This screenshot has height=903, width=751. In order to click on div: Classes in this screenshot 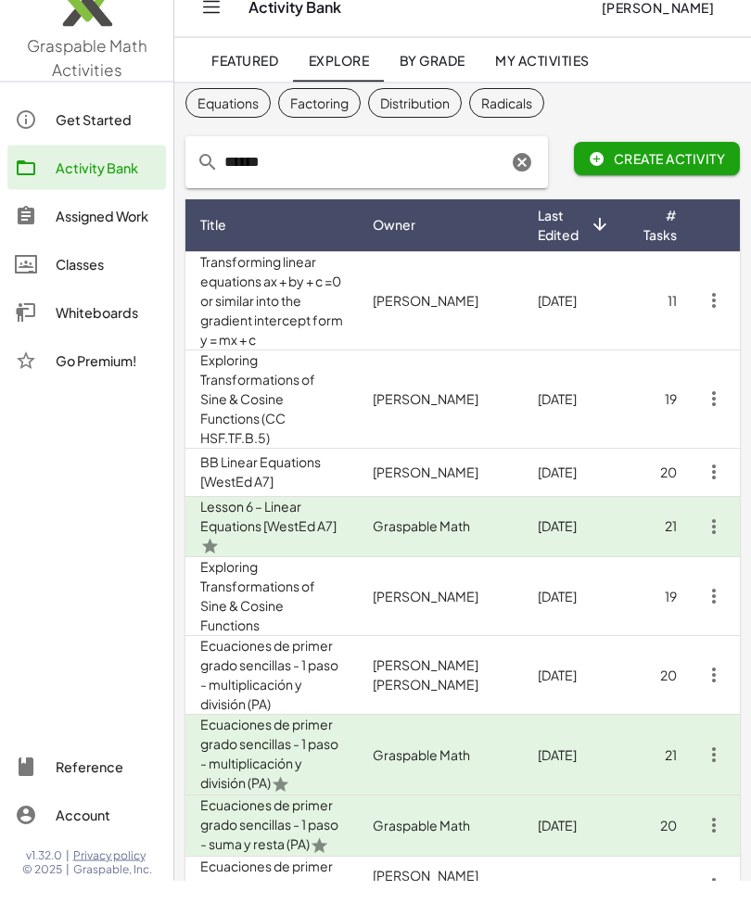, I will do `click(107, 286)`.